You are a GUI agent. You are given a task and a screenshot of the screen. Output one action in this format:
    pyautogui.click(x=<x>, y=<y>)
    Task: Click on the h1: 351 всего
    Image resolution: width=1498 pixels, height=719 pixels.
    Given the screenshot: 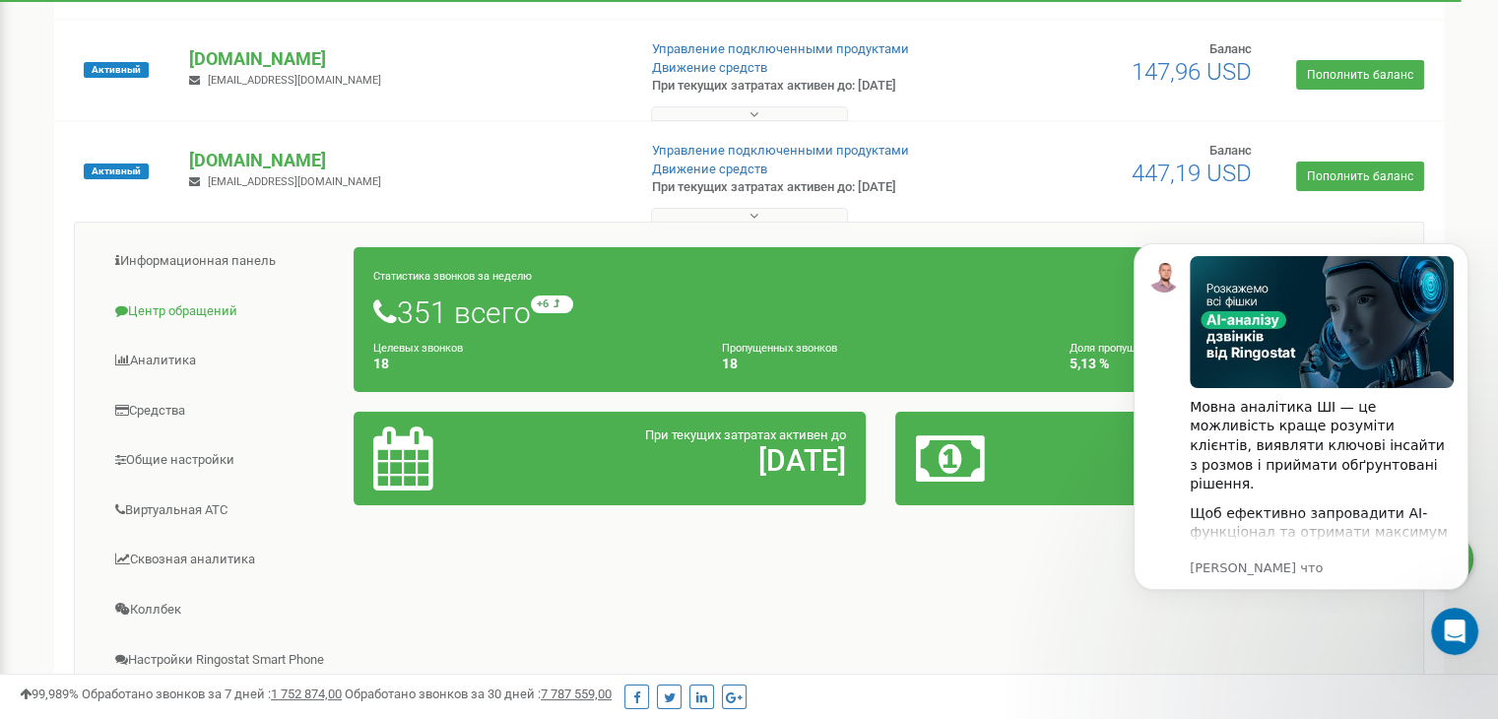 What is the action you would take?
    pyautogui.click(x=880, y=312)
    